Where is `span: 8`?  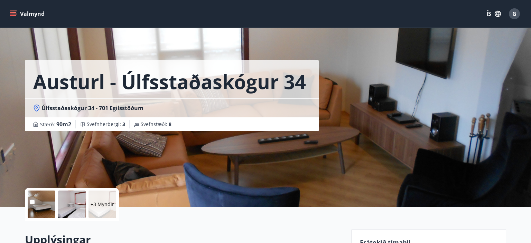 span: 8 is located at coordinates (170, 124).